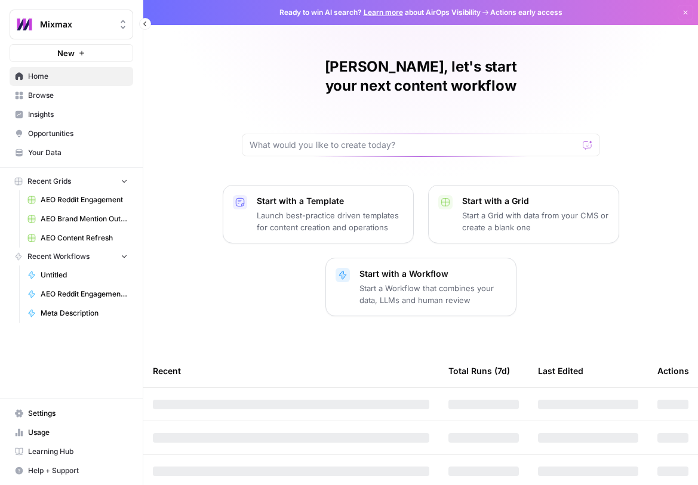  What do you see at coordinates (84, 294) in the screenshot?
I see `span: AEO Reddit Engagement - Fork` at bounding box center [84, 294].